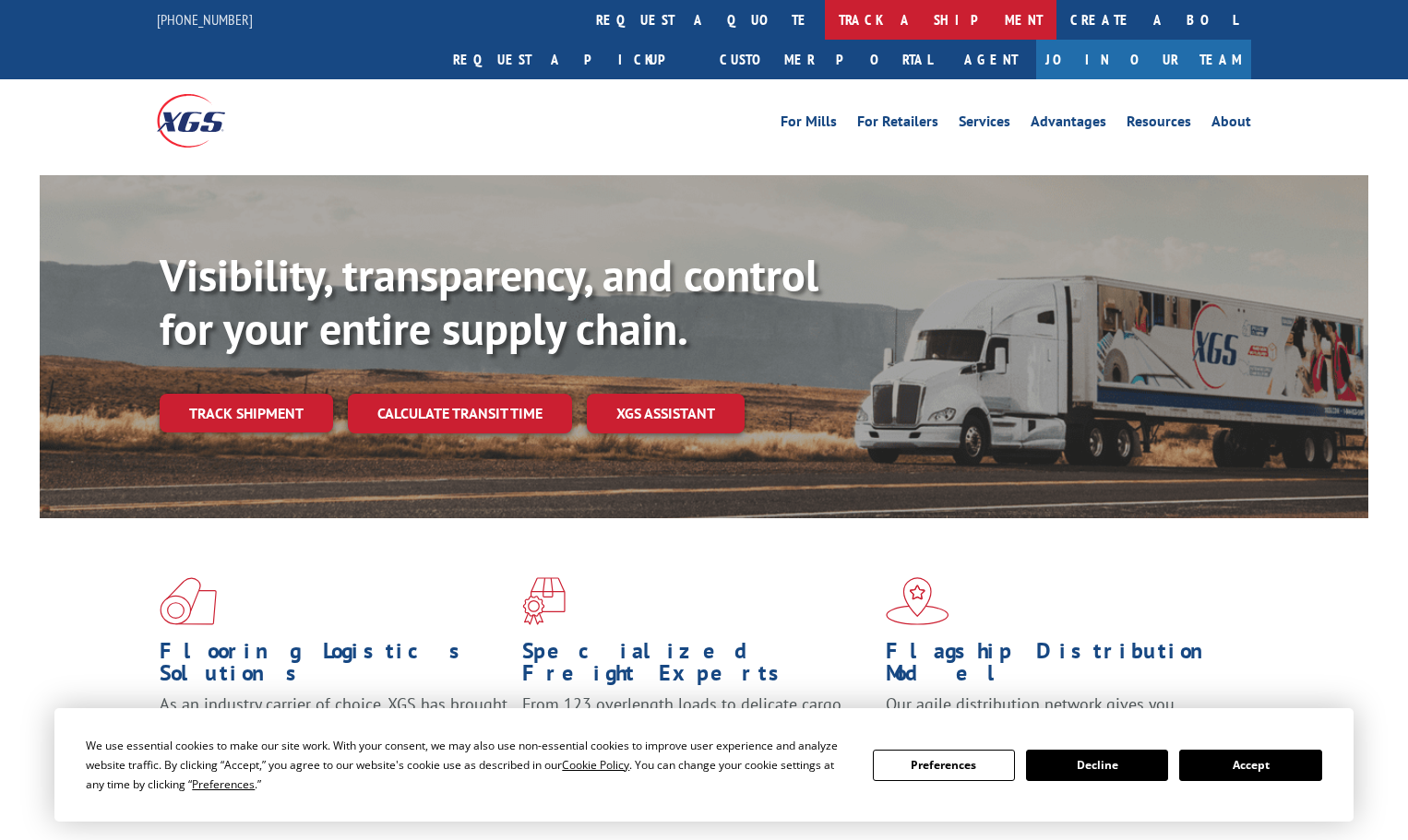  What do you see at coordinates (990, 59) in the screenshot?
I see `a: Agent` at bounding box center [990, 59].